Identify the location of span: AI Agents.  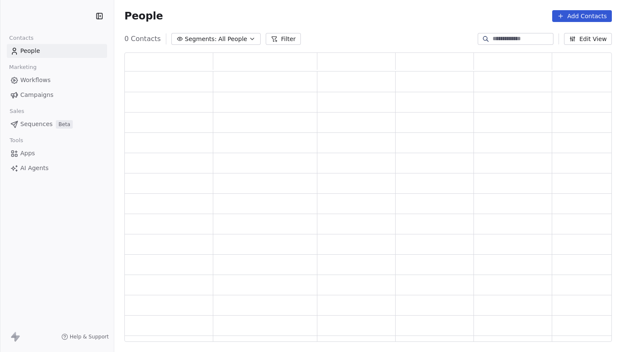
(34, 168).